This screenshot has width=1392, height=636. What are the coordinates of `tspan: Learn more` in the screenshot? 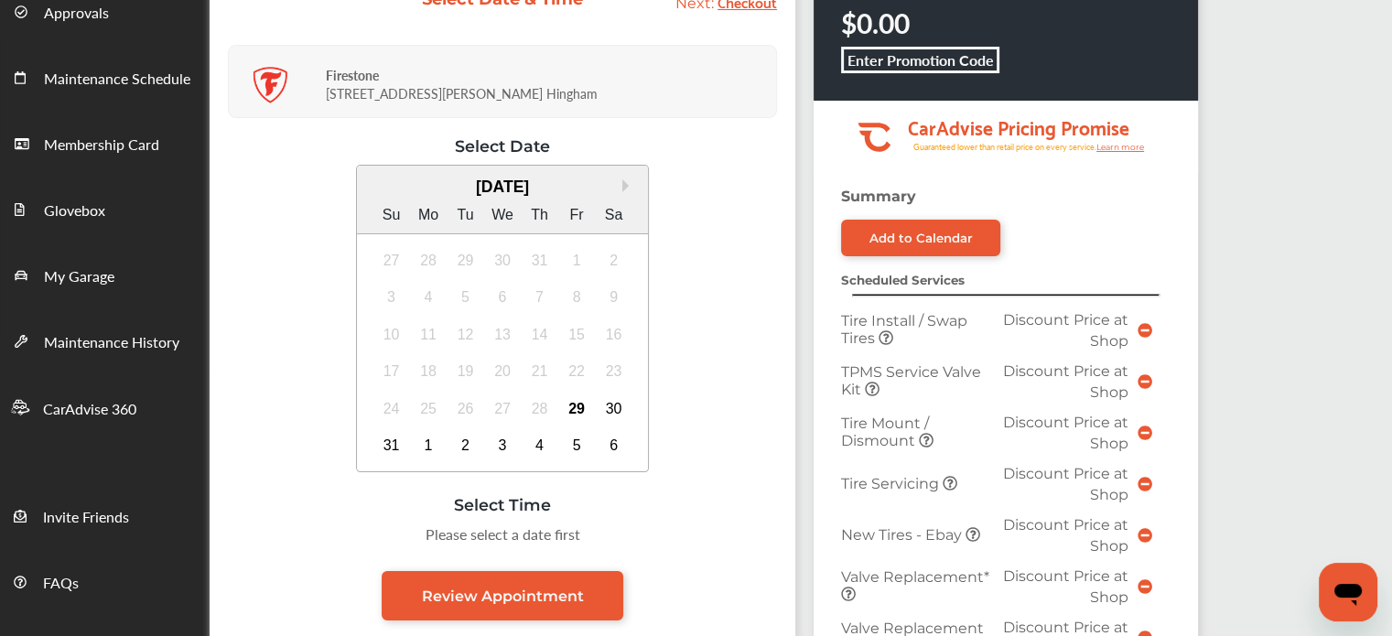 It's located at (1120, 146).